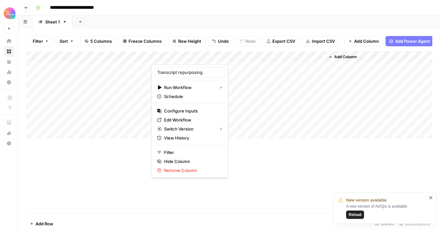  Describe the element at coordinates (415, 223) in the screenshot. I see `div: 5/5 Columns` at that location.